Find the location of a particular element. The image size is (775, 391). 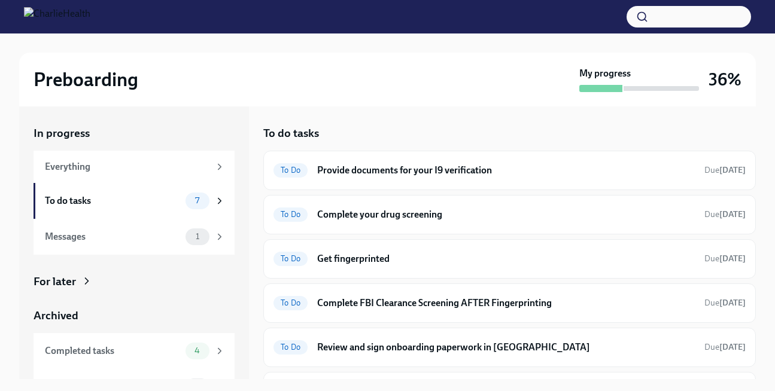

h6: Provide documents for your I9 verification is located at coordinates (506, 171).